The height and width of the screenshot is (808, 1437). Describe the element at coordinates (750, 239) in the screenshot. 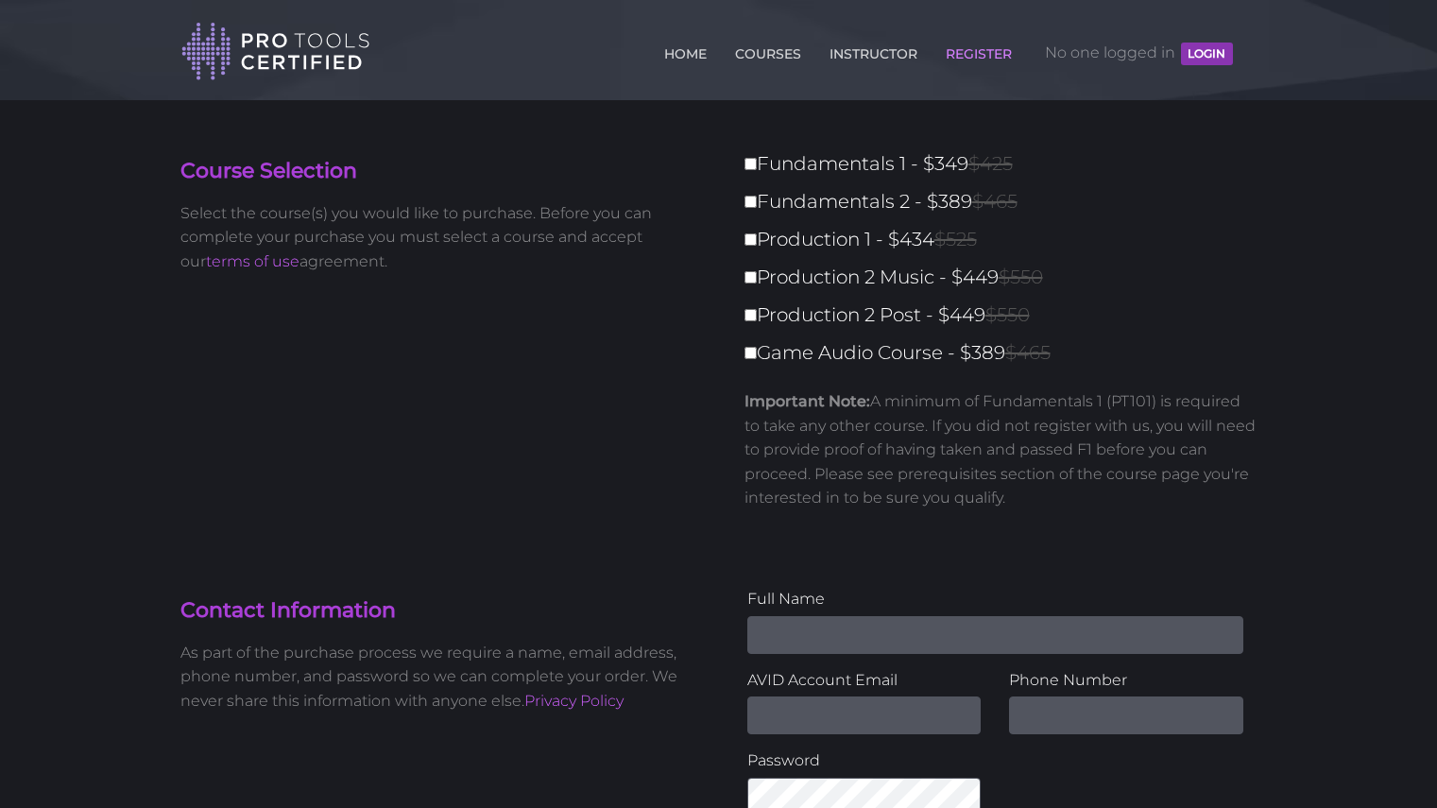

I see `input: Production 1 - $434$525` at that location.